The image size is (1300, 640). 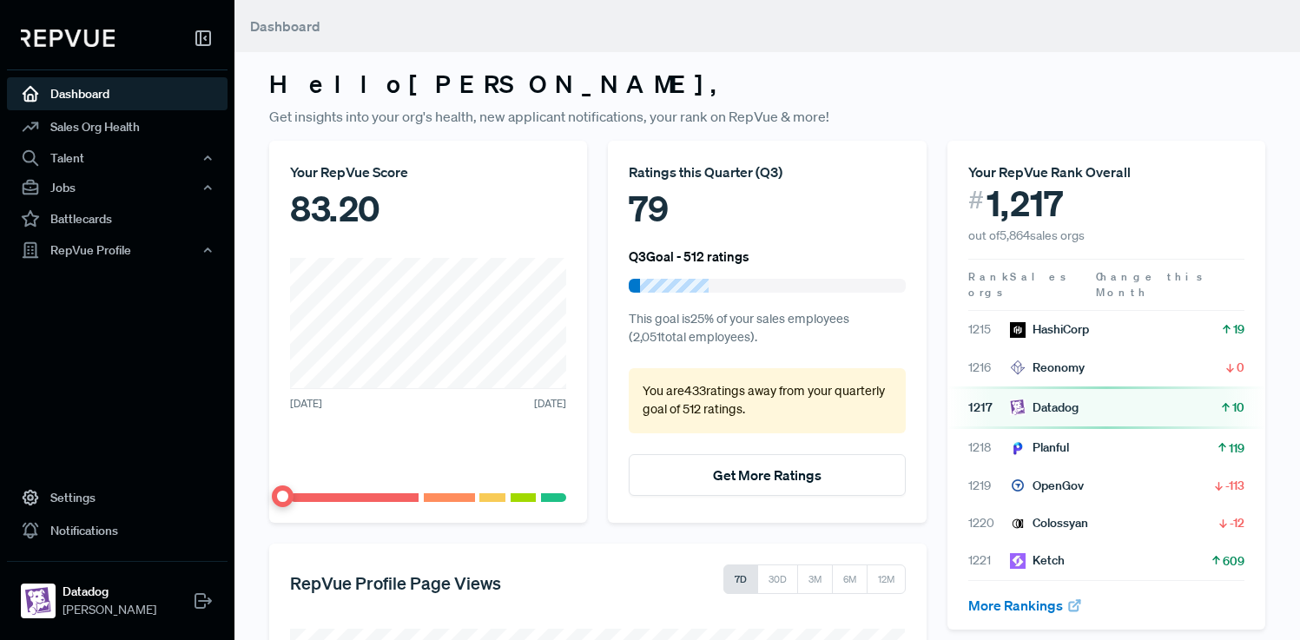 What do you see at coordinates (117, 250) in the screenshot?
I see `div: RepVue Profile` at bounding box center [117, 250].